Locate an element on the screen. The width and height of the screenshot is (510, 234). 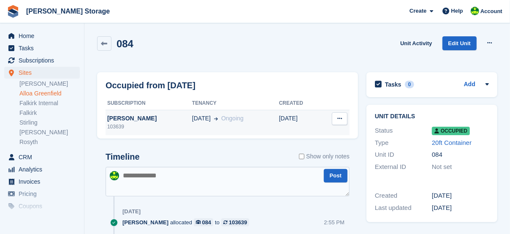
span: Account is located at coordinates (492, 11).